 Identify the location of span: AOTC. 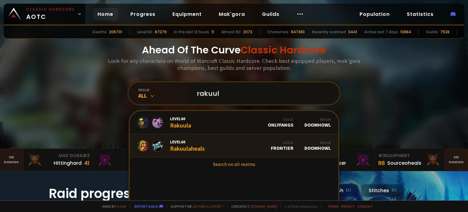
(51, 14).